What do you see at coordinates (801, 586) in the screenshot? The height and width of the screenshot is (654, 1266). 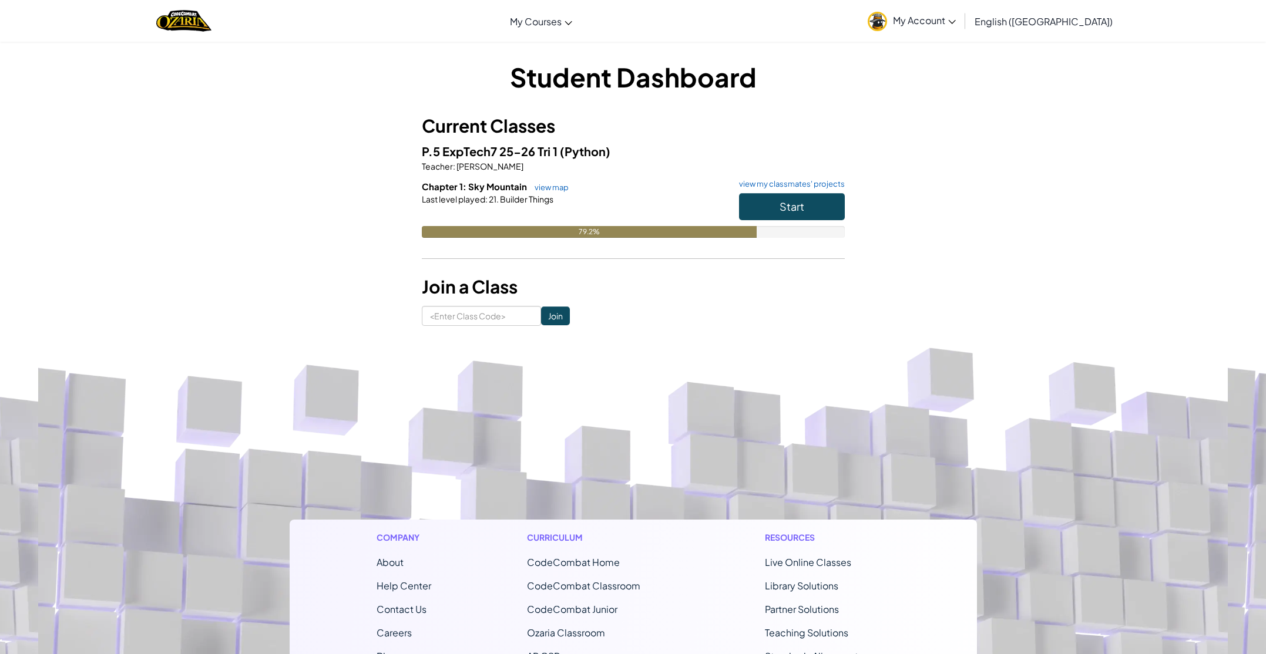 I see `a: Library Solutions` at bounding box center [801, 586].